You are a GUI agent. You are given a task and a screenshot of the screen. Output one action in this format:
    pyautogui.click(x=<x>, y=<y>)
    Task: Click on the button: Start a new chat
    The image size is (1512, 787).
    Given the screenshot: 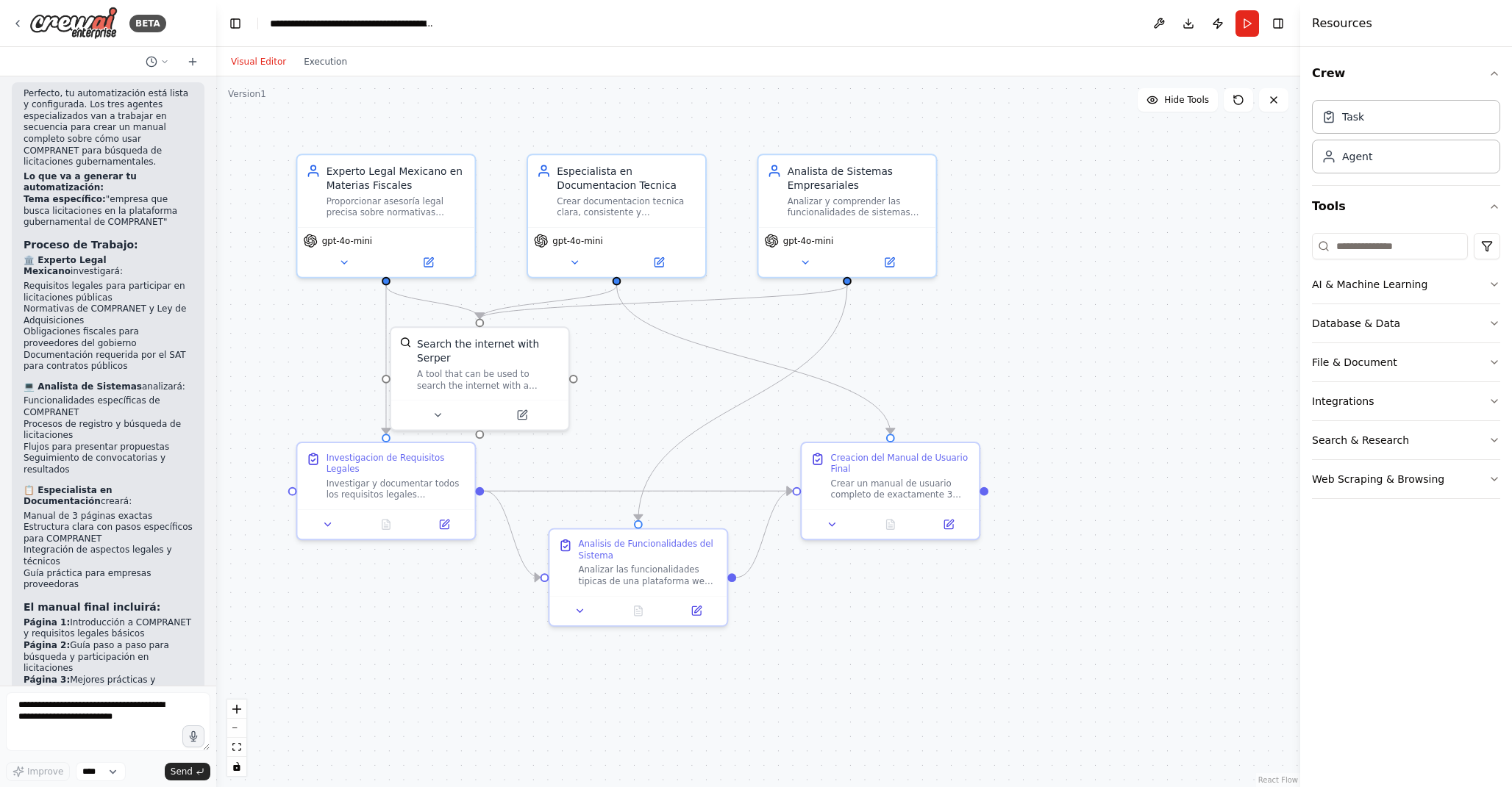 What is the action you would take?
    pyautogui.click(x=193, y=62)
    